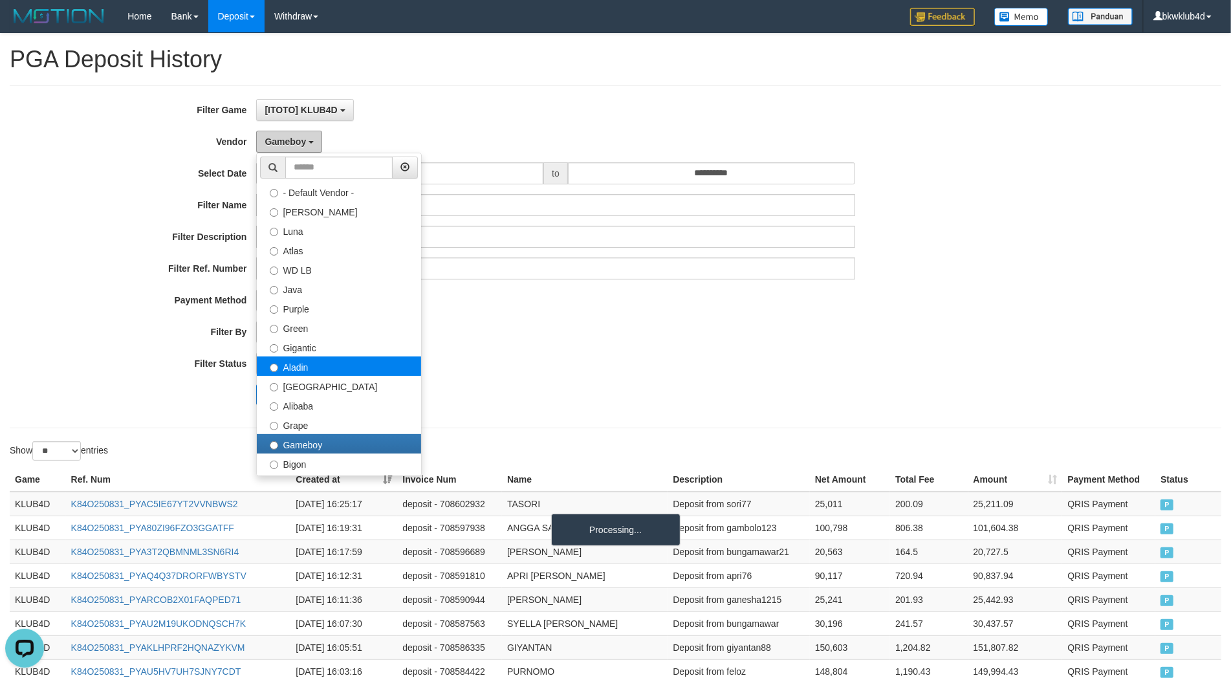 The height and width of the screenshot is (678, 1231). What do you see at coordinates (850, 479) in the screenshot?
I see `th: Net Amount` at bounding box center [850, 479].